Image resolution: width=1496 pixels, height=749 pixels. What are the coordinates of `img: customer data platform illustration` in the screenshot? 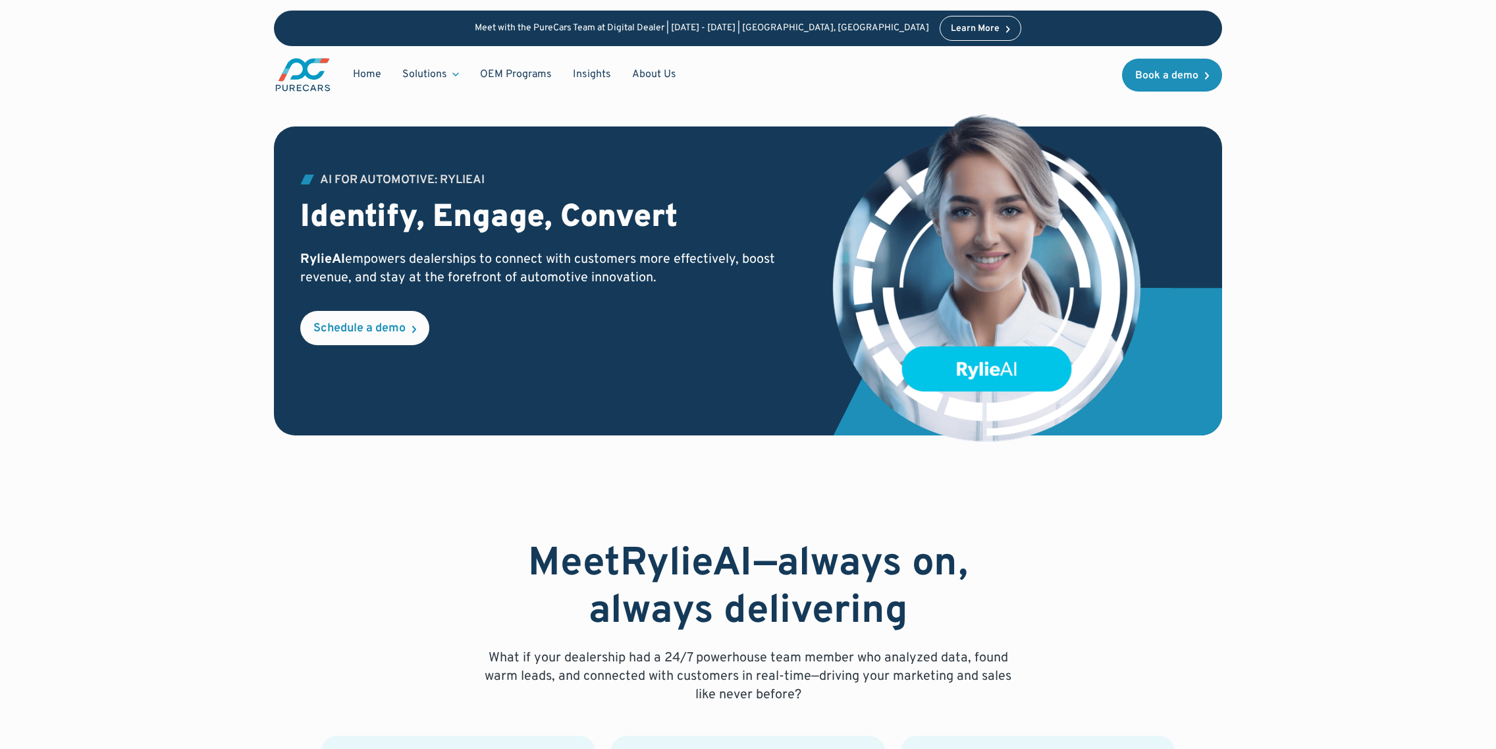 It's located at (987, 279).